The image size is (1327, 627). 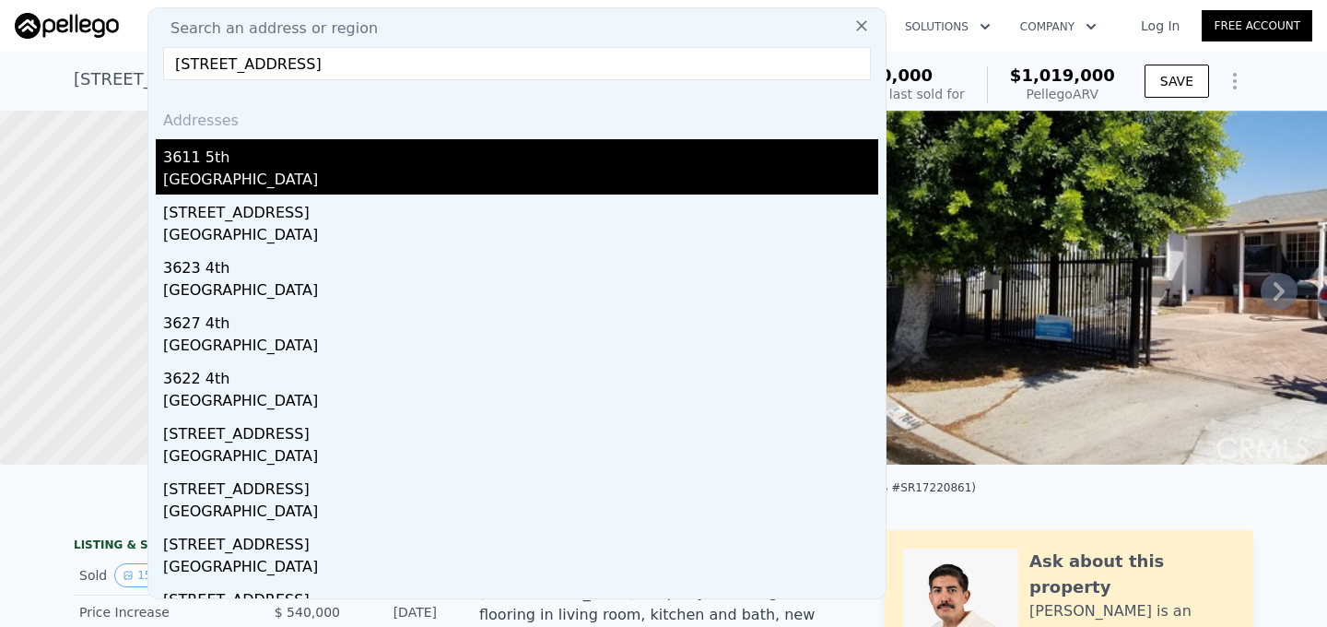 I want to click on a: Log In, so click(x=1160, y=26).